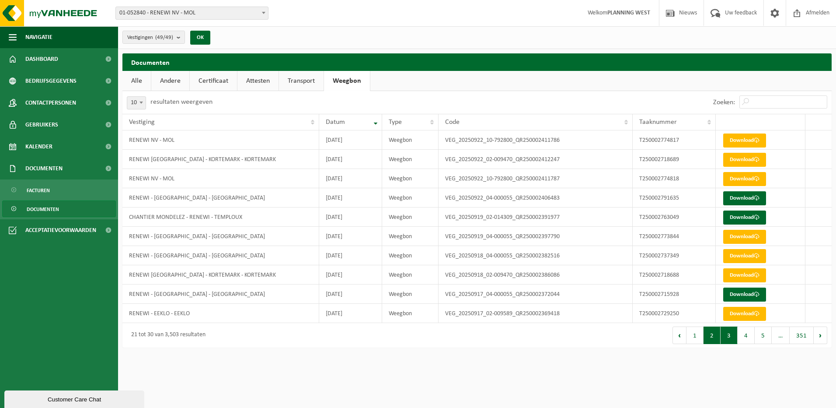  Describe the element at coordinates (150, 38) in the screenshot. I see `span: Vestigingen` at that location.